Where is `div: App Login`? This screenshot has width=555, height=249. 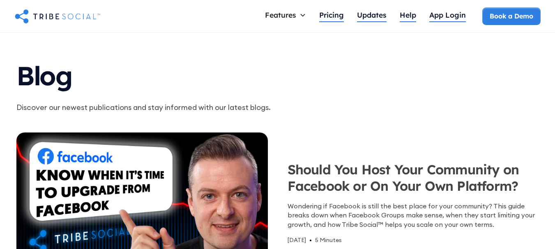 div: App Login is located at coordinates (447, 15).